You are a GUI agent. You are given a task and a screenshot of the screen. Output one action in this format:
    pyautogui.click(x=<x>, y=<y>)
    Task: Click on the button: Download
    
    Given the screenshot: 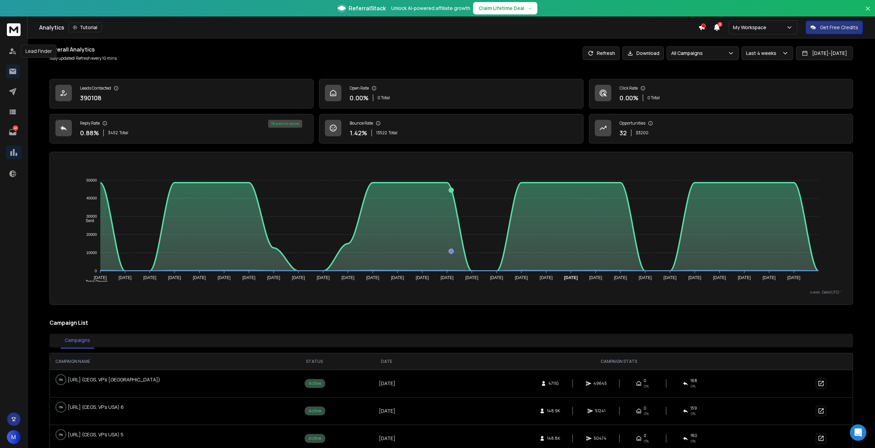 What is the action you would take?
    pyautogui.click(x=643, y=53)
    